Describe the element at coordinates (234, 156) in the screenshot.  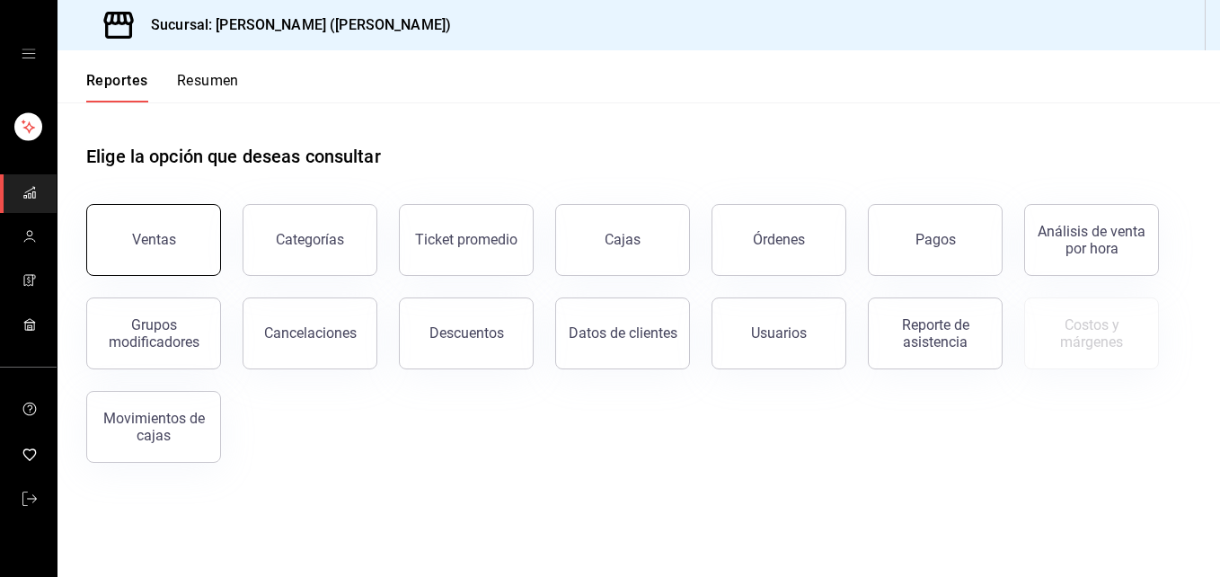
I see `h1: Elige la opción que deseas consultar` at that location.